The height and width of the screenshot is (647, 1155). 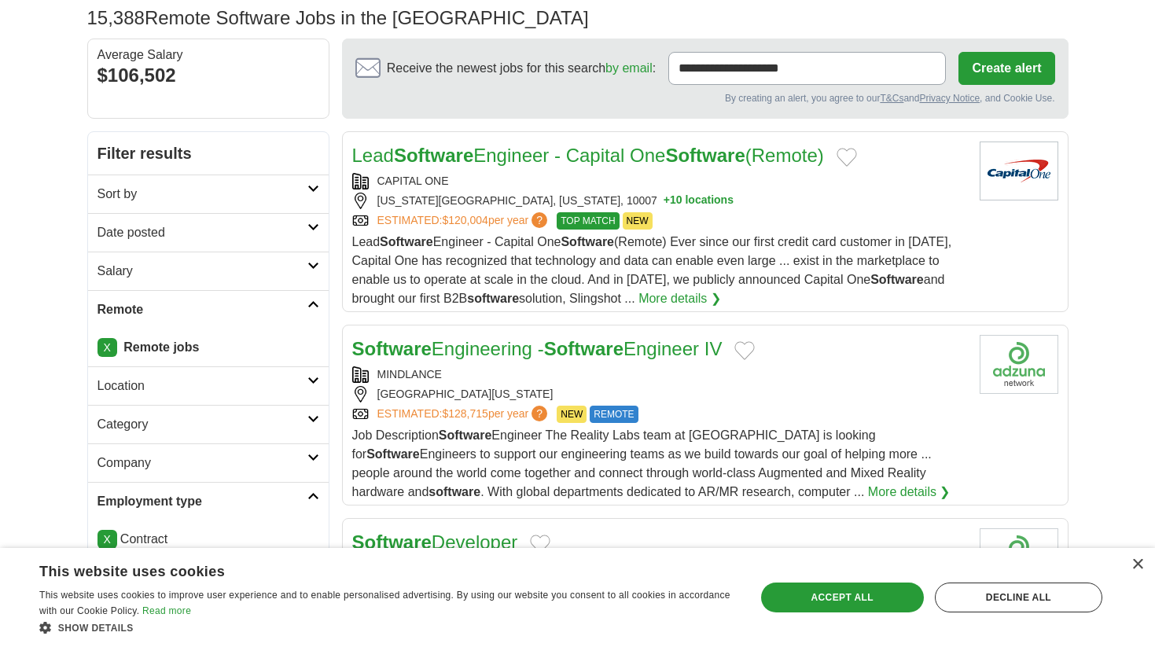 What do you see at coordinates (208, 232) in the screenshot?
I see `a: Date posted` at bounding box center [208, 232].